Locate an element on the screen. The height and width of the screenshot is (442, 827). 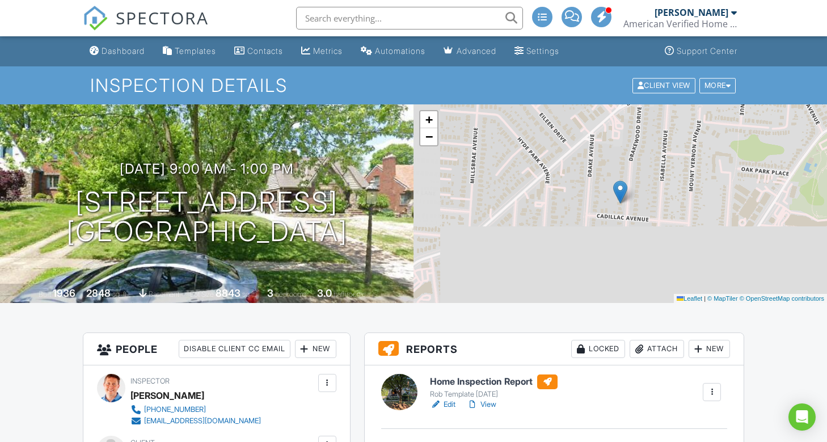
a: Advanced is located at coordinates (470, 51).